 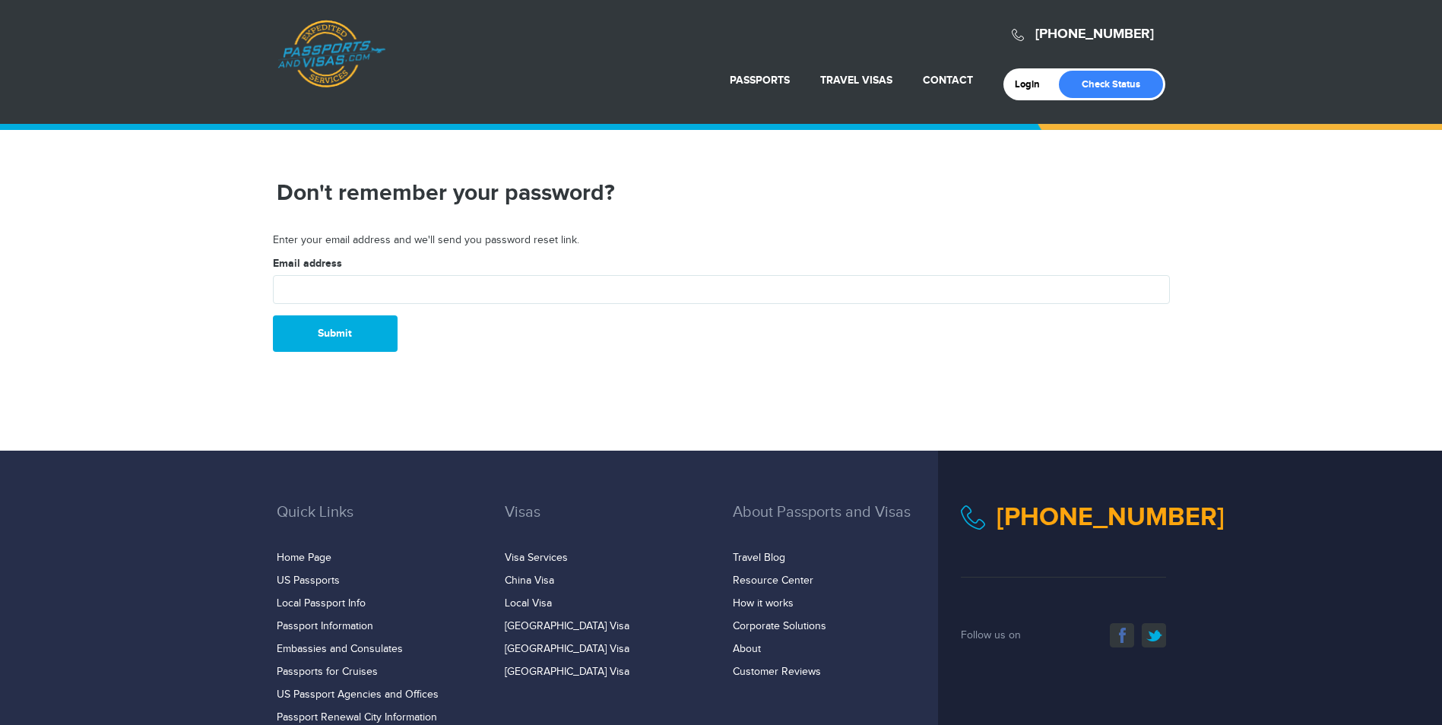 What do you see at coordinates (308, 581) in the screenshot?
I see `a: US Passports` at bounding box center [308, 581].